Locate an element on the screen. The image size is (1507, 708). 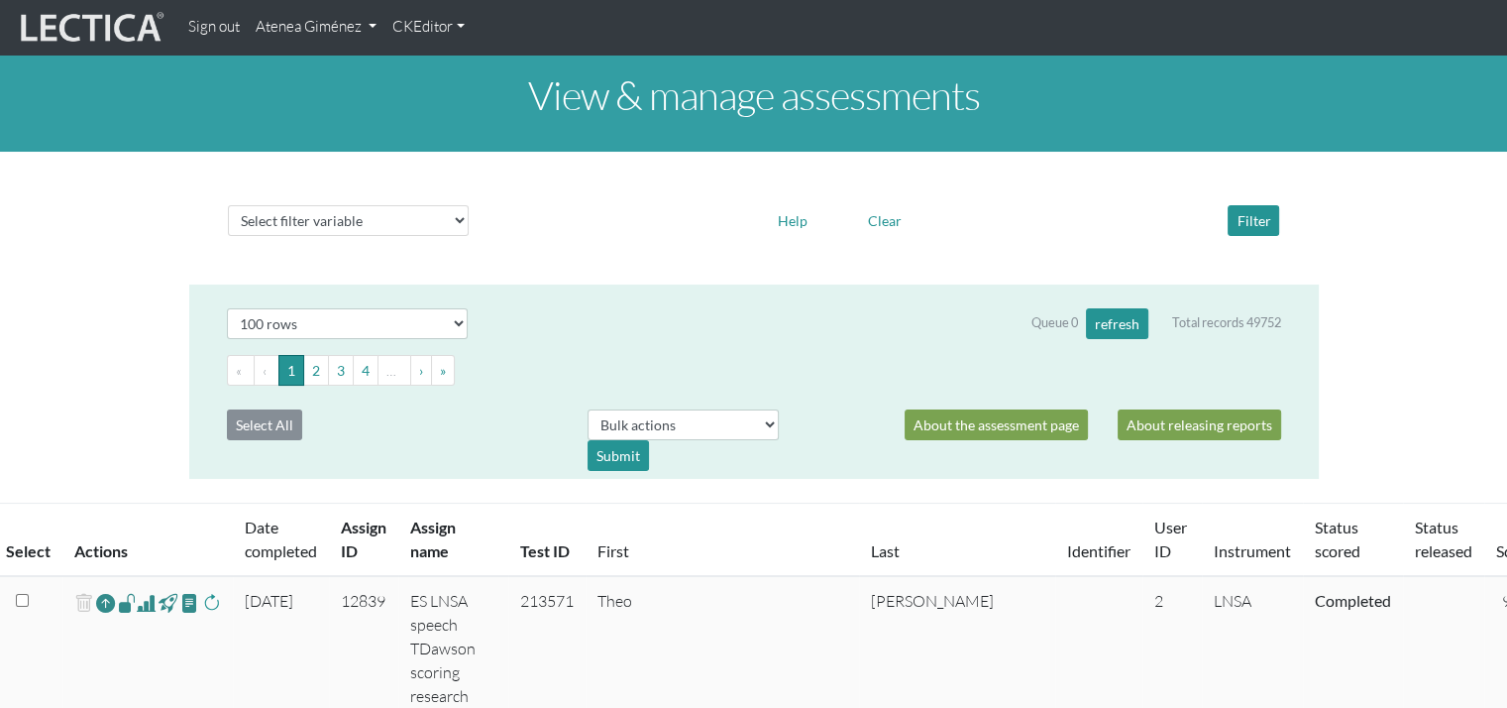
button: Clear is located at coordinates (884, 220).